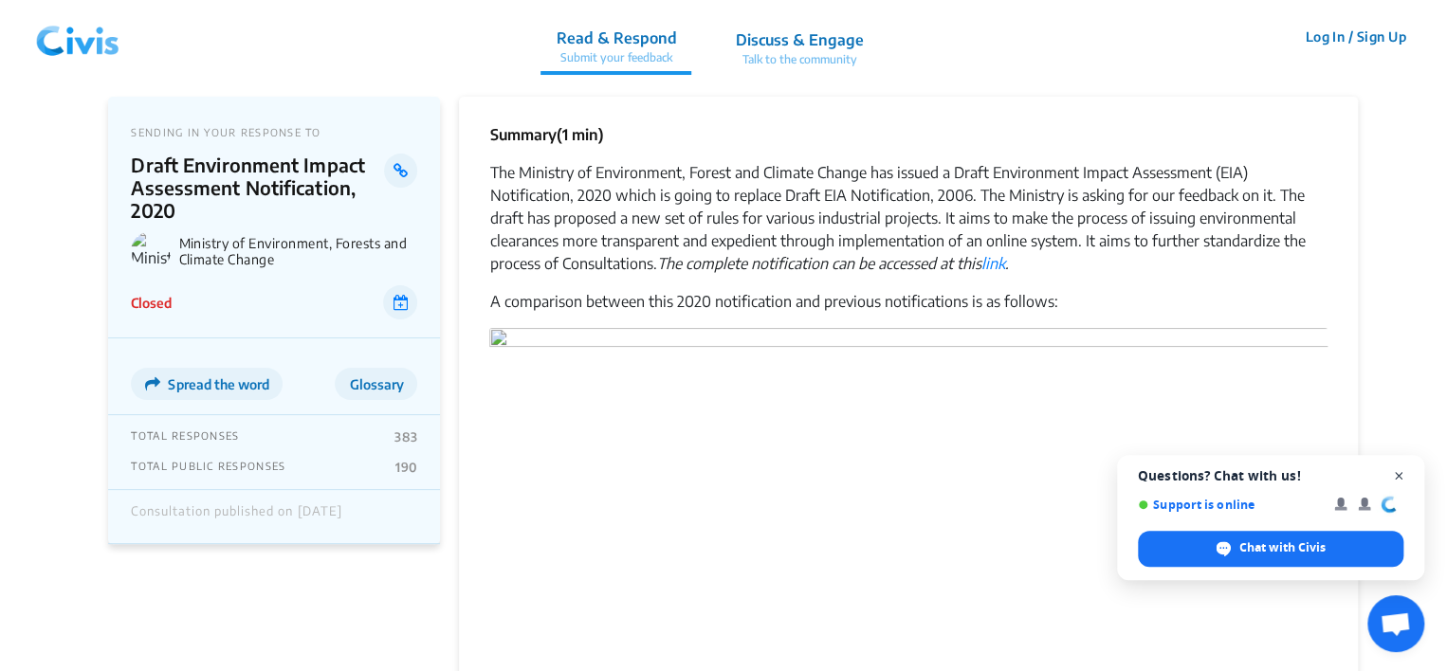 Image resolution: width=1447 pixels, height=671 pixels. I want to click on p: Summary, so click(546, 135).